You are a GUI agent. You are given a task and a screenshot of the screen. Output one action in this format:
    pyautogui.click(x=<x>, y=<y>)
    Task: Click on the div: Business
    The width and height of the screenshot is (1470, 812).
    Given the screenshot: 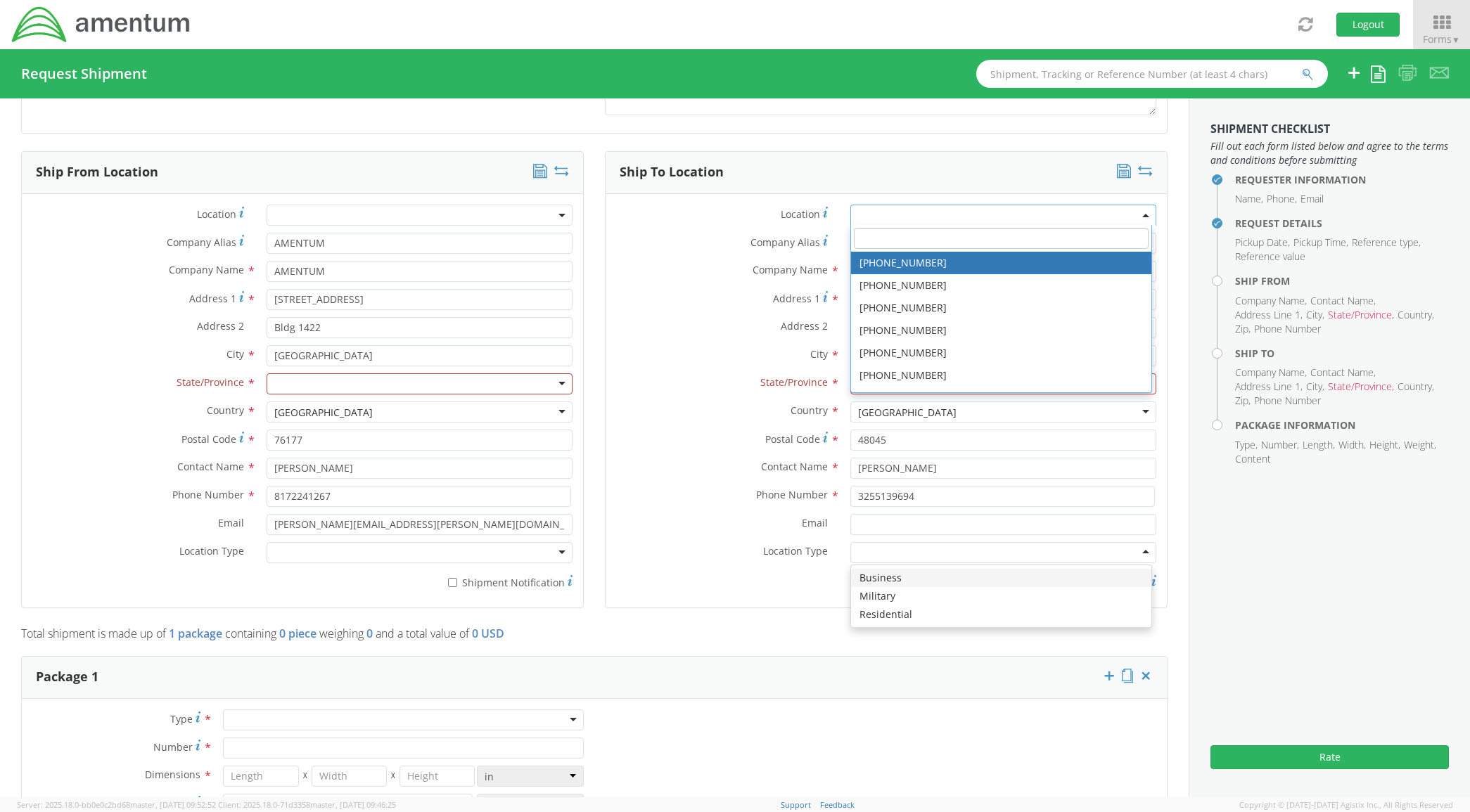 What is the action you would take?
    pyautogui.click(x=1002, y=578)
    